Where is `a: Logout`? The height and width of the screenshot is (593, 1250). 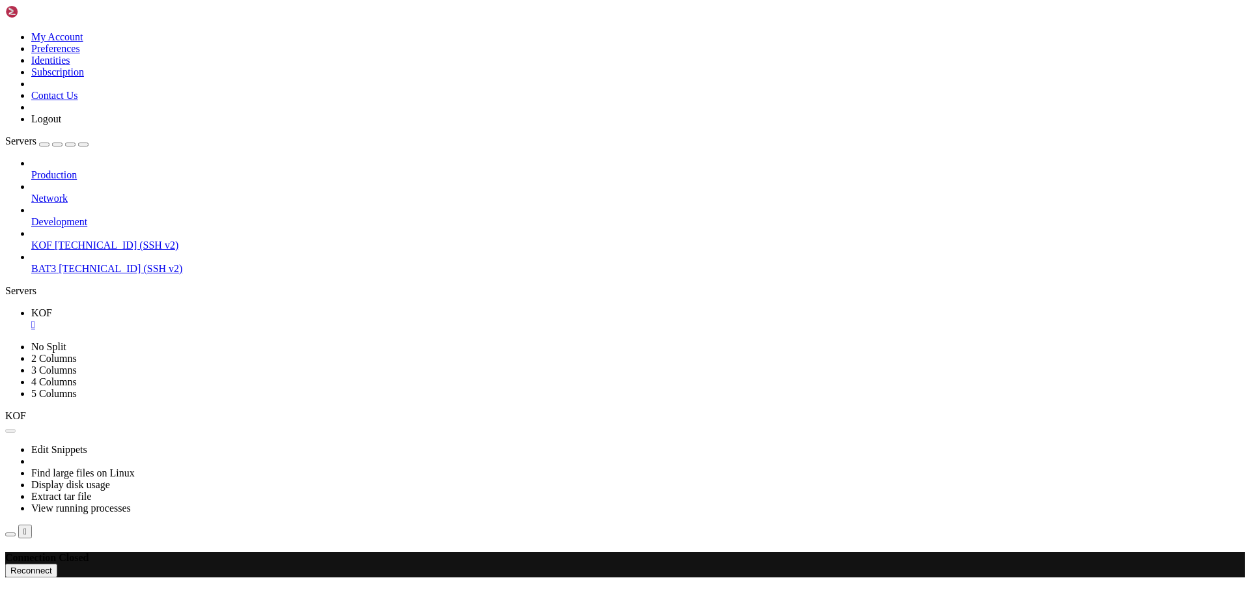 a: Logout is located at coordinates (46, 118).